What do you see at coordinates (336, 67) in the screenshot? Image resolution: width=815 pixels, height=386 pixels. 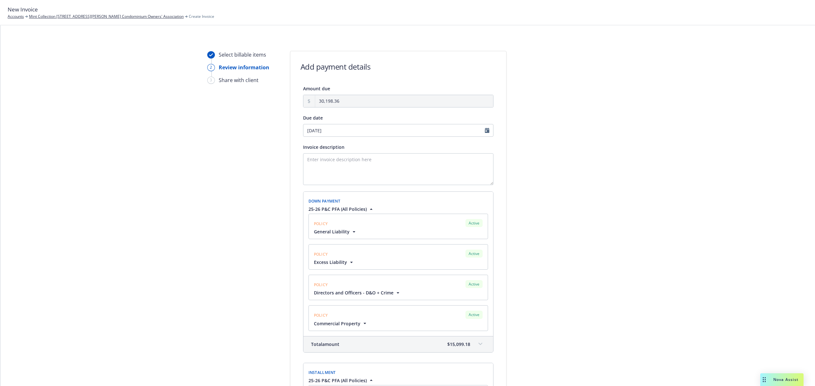 I see `h1: Add payment details` at bounding box center [336, 67].